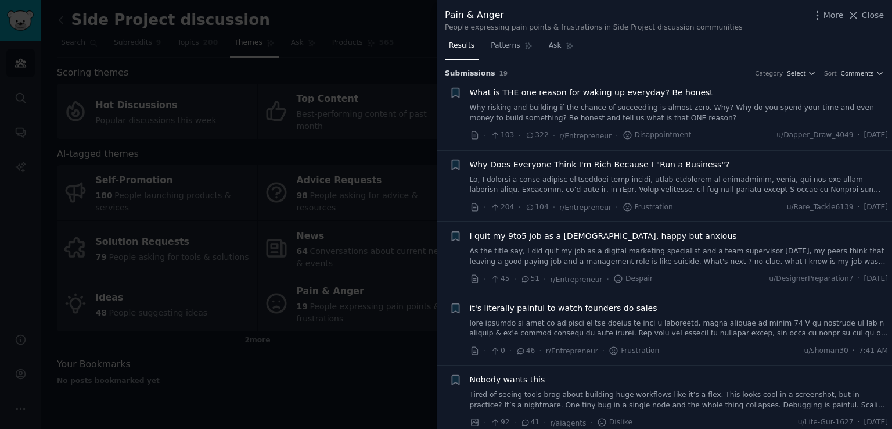 The width and height of the screenshot is (892, 429). Describe the element at coordinates (866, 15) in the screenshot. I see `button: Close` at that location.